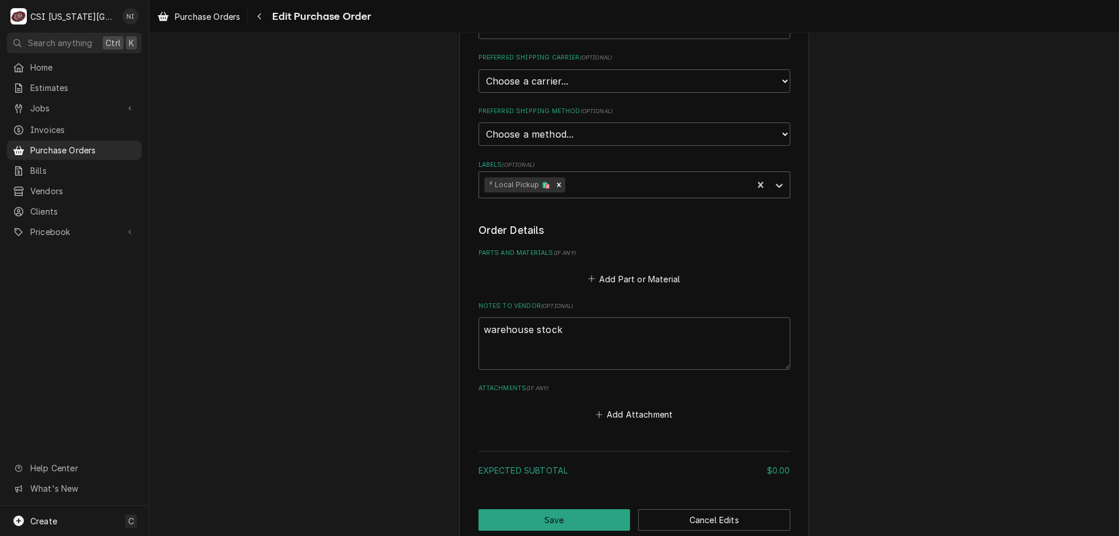 The width and height of the screenshot is (1119, 536). Describe the element at coordinates (634, 165) in the screenshot. I see `label: Labels` at that location.